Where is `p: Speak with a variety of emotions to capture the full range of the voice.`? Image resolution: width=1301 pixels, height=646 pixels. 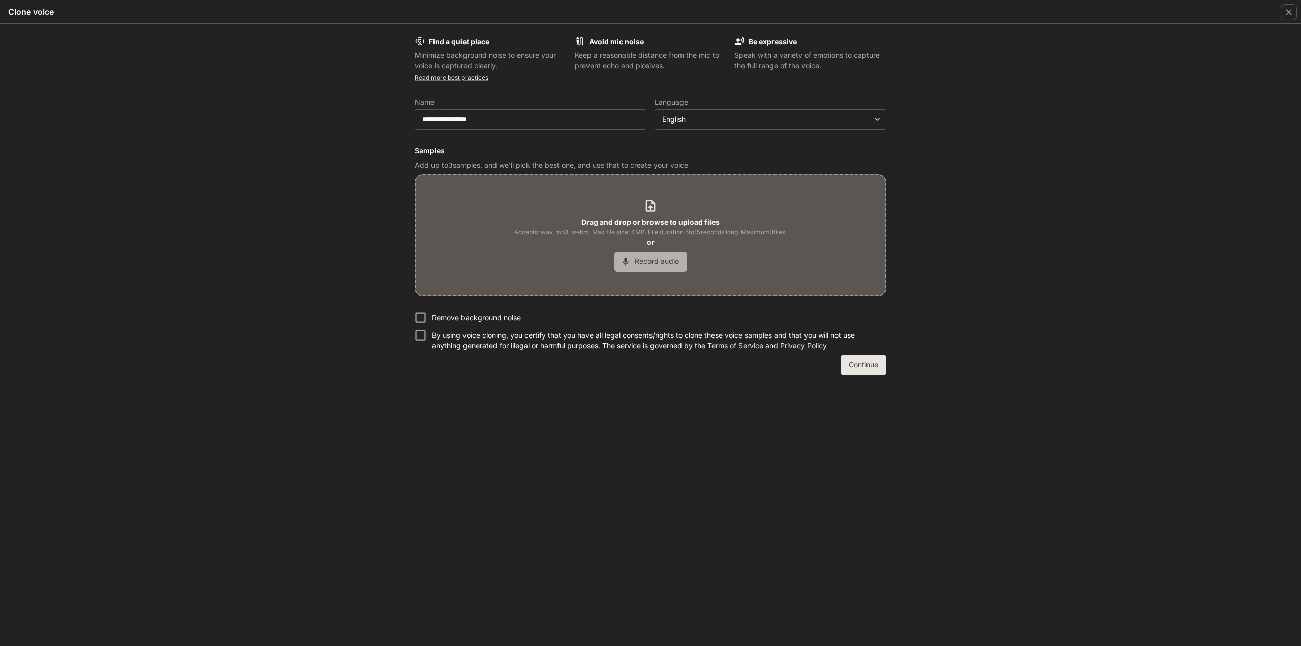
p: Speak with a variety of emotions to capture the full range of the voice. is located at coordinates (810, 60).